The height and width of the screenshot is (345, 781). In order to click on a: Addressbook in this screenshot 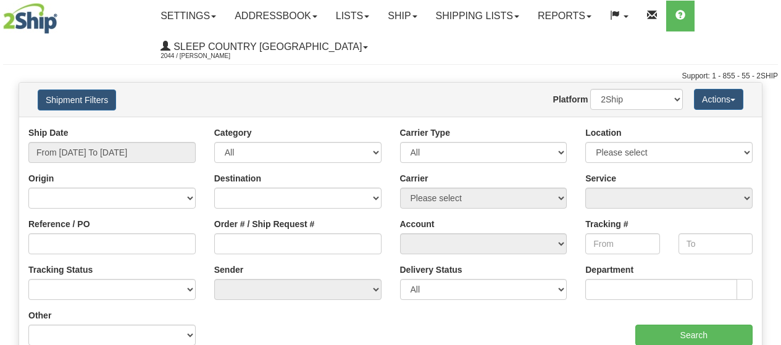, I will do `click(276, 16)`.